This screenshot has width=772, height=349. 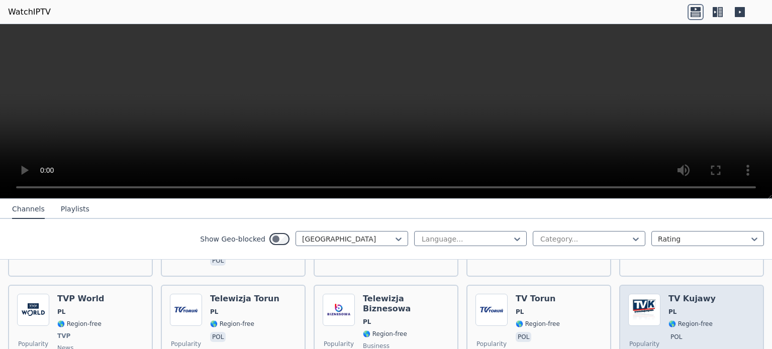 What do you see at coordinates (339, 310) in the screenshot?
I see `img: Telewizja Biznesowa` at bounding box center [339, 310].